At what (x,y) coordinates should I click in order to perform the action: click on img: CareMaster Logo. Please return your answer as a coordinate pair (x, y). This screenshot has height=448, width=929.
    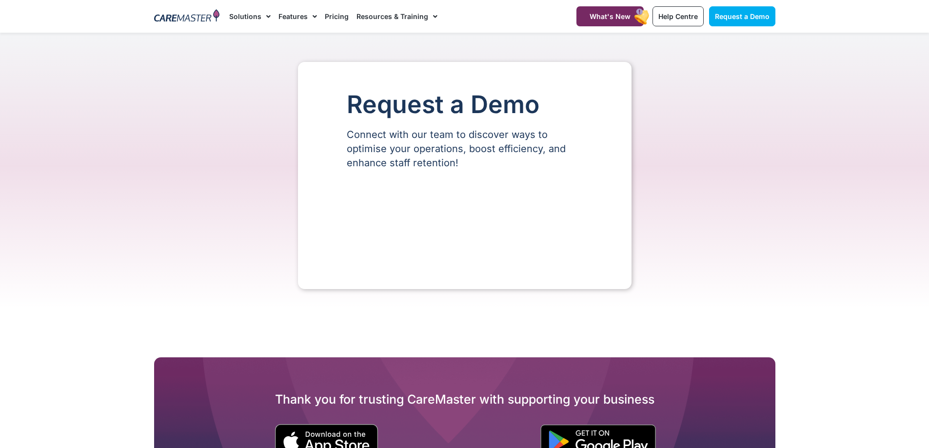
    Looking at the image, I should click on (187, 17).